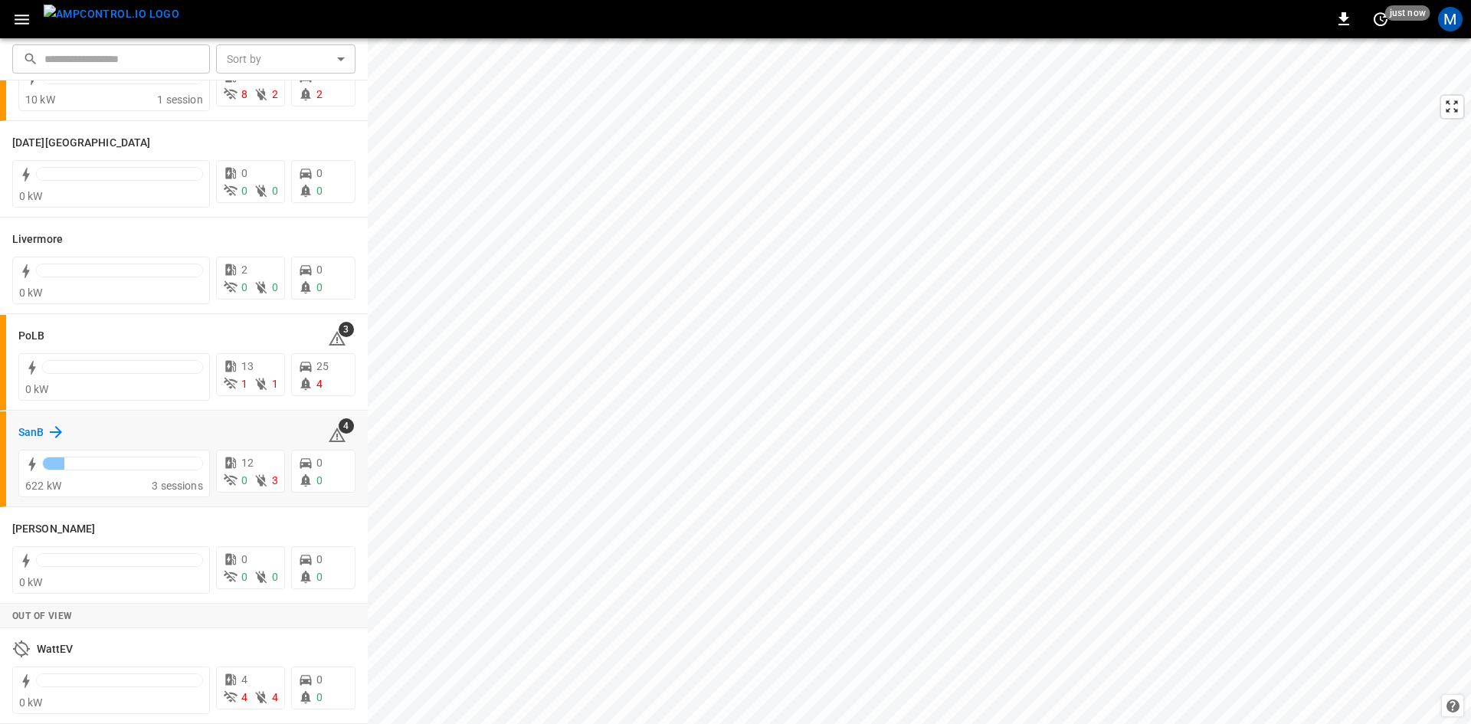  What do you see at coordinates (1408, 13) in the screenshot?
I see `span: just now` at bounding box center [1408, 13].